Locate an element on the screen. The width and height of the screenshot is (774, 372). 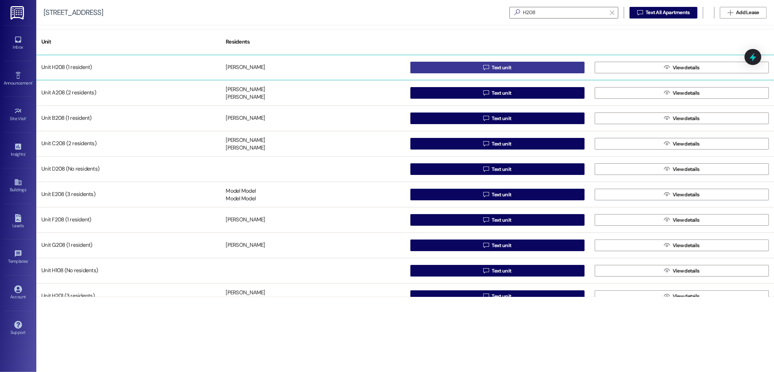
a: Account is located at coordinates (18, 293).